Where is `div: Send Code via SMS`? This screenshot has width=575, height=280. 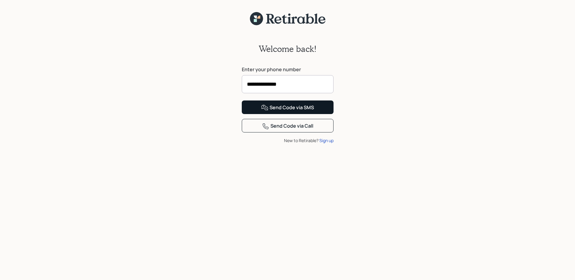 div: Send Code via SMS is located at coordinates (287, 108).